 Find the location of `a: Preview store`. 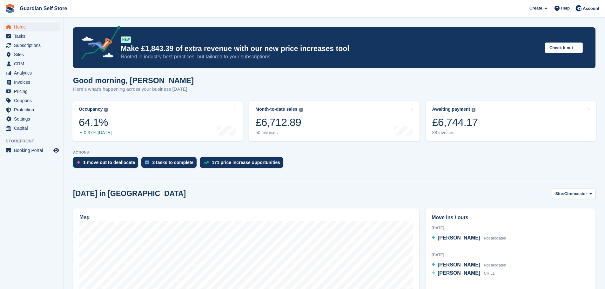

a: Preview store is located at coordinates (56, 150).